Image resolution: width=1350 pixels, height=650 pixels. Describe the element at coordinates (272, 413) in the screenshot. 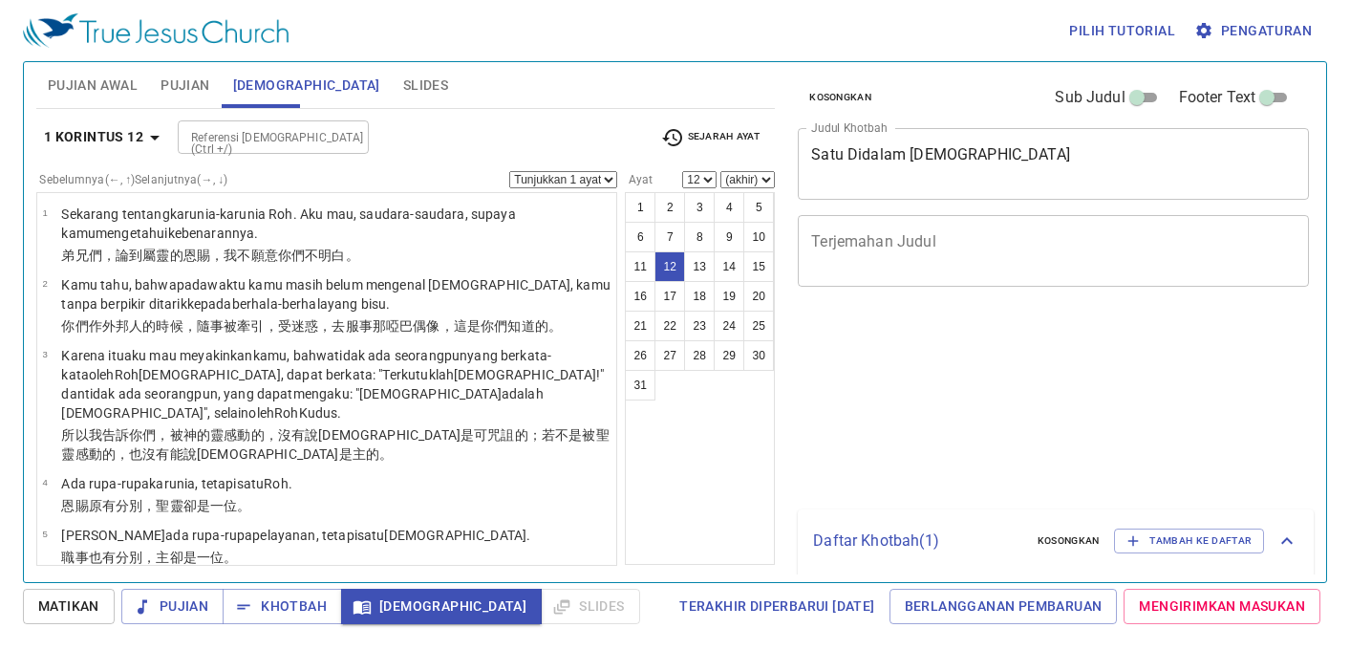

I see `wg2962: ", selain` at that location.